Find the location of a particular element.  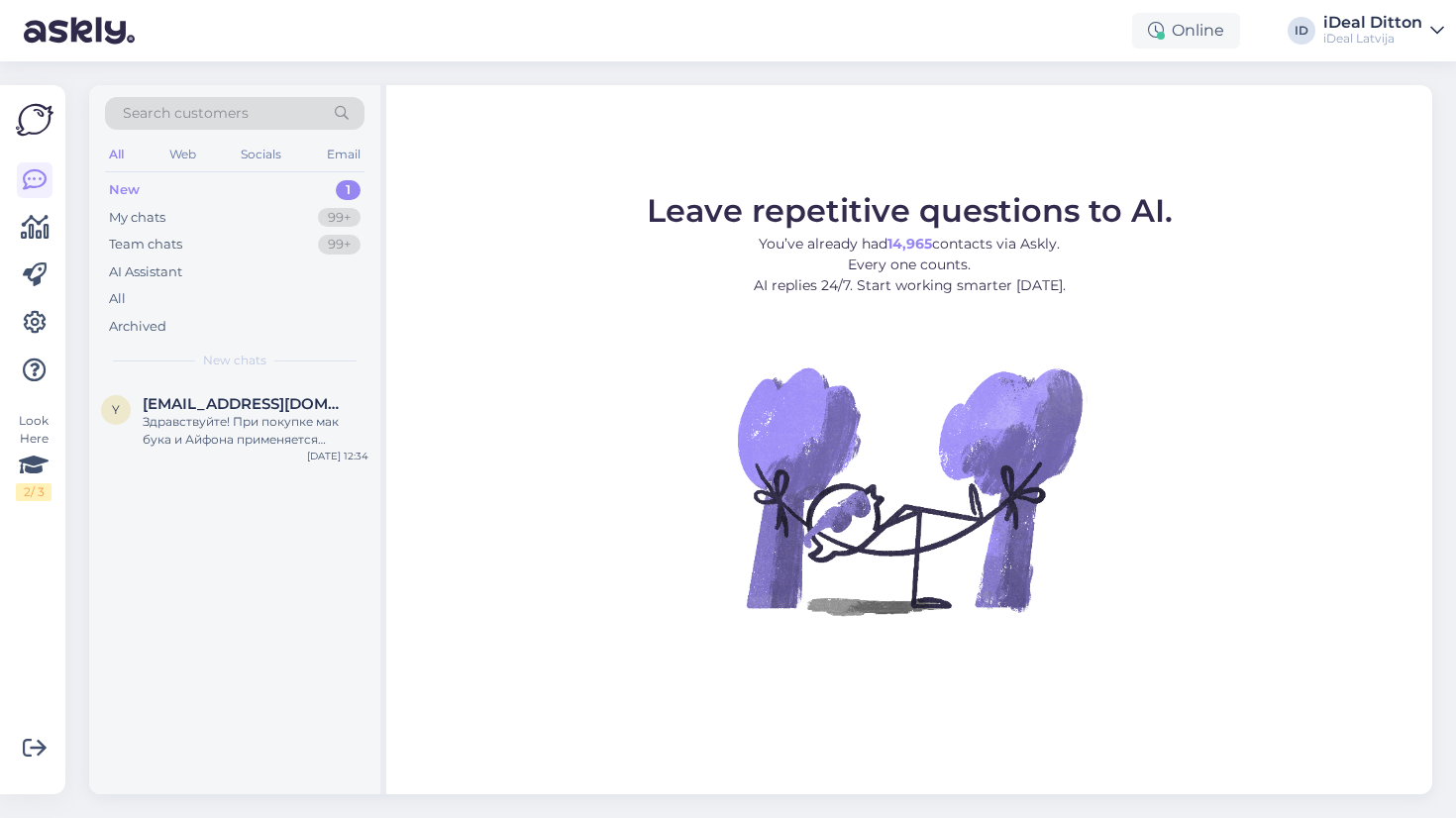

b: 14,965 is located at coordinates (909, 243).